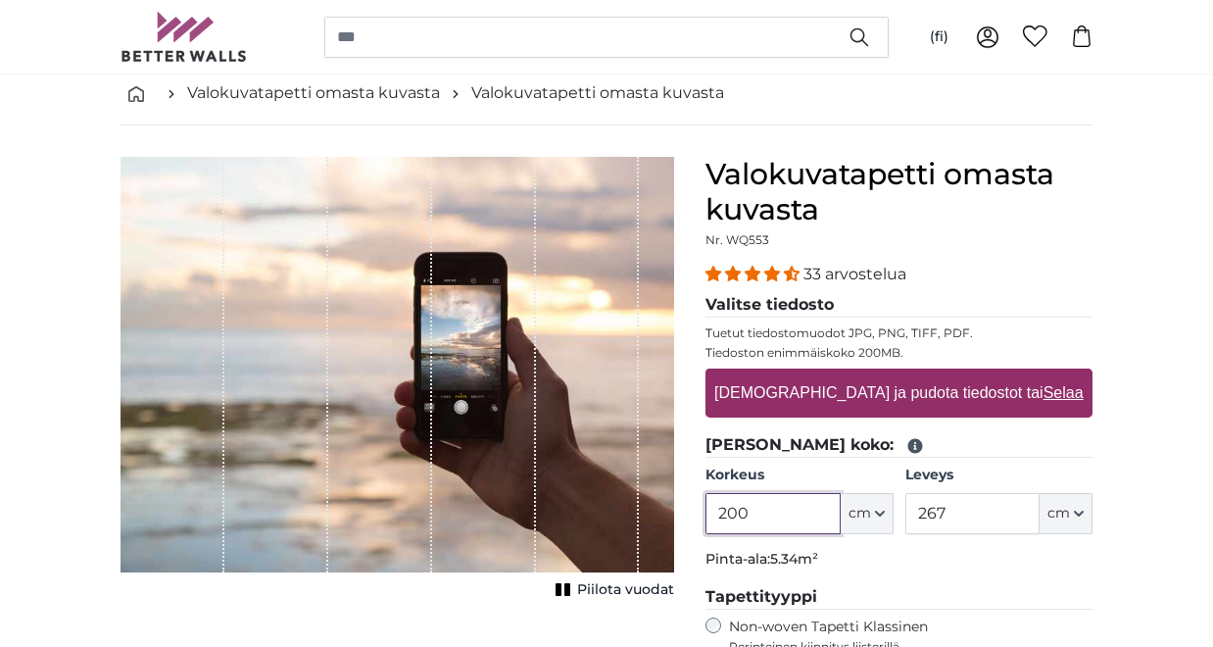  I want to click on span: Piilota vuodat, so click(625, 590).